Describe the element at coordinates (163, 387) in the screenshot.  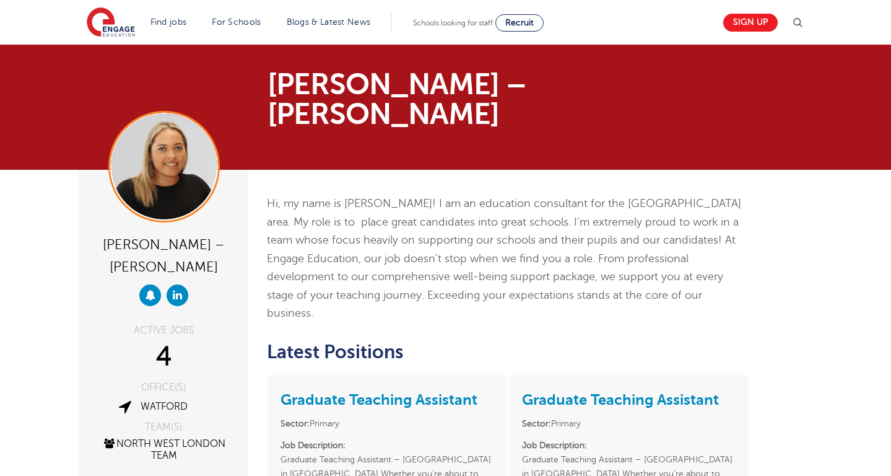
I see `div: OFFICE(S)` at that location.